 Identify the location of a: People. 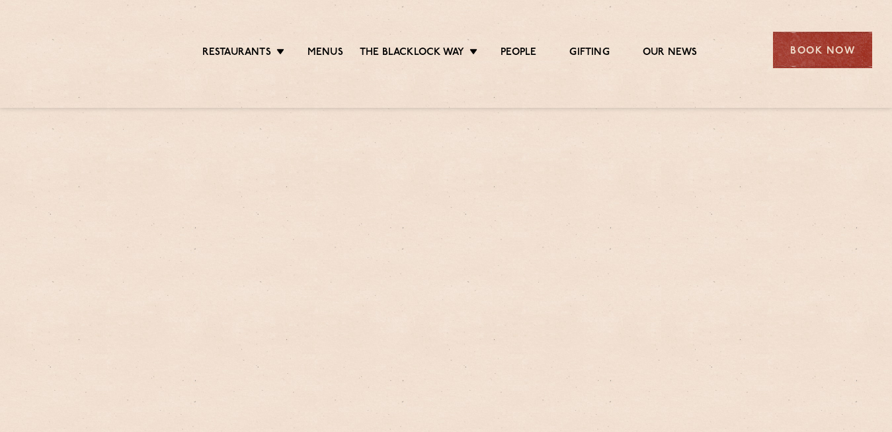
(519, 54).